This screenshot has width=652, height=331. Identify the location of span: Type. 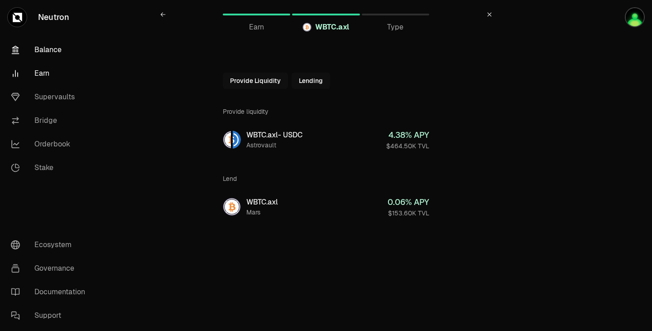
(396, 27).